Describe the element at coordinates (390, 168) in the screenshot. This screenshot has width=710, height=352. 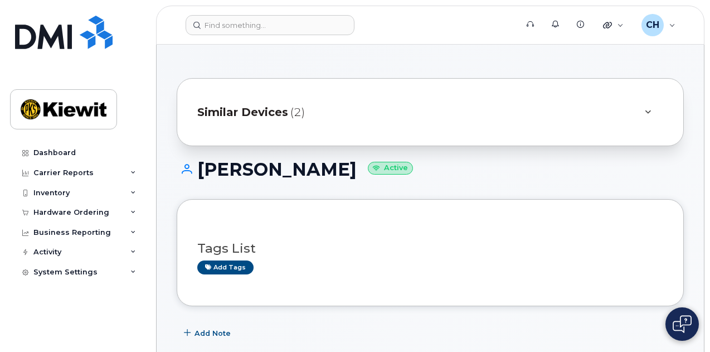
I see `small: Active` at that location.